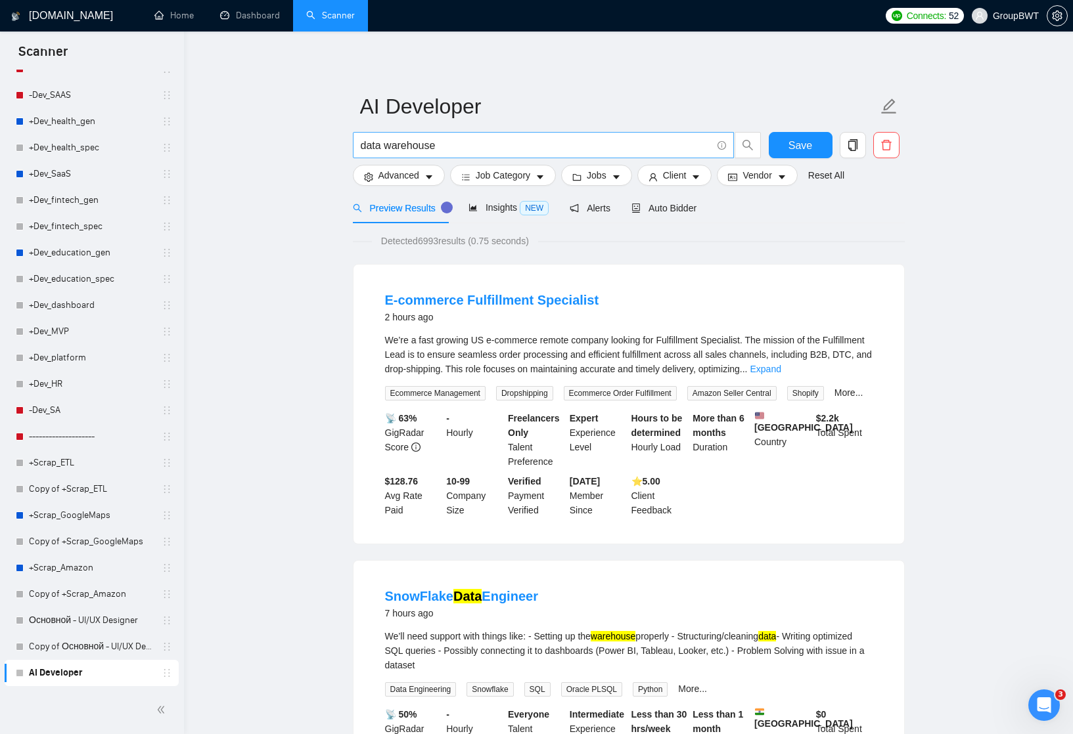  I want to click on a: More..., so click(849, 393).